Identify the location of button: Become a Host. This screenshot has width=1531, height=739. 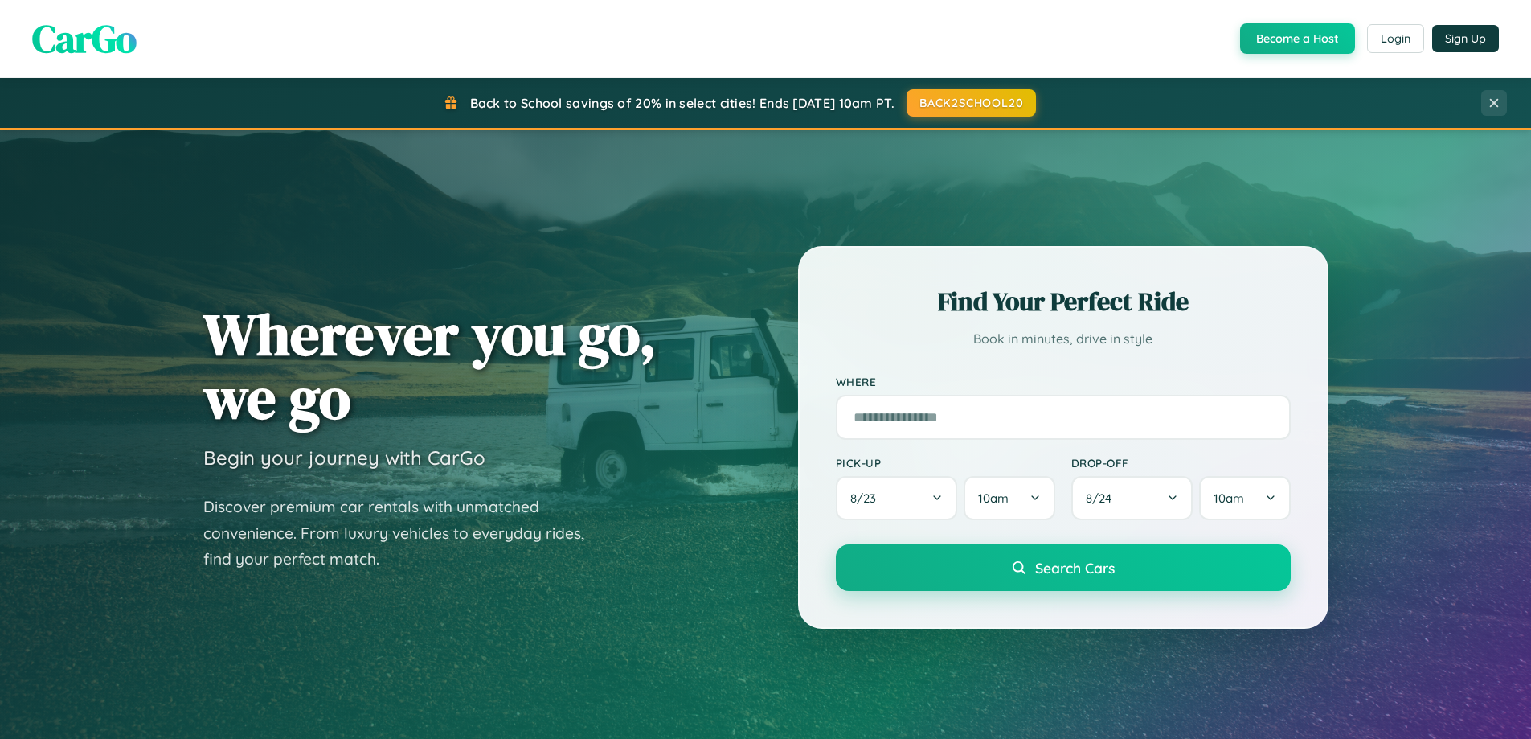
(1297, 39).